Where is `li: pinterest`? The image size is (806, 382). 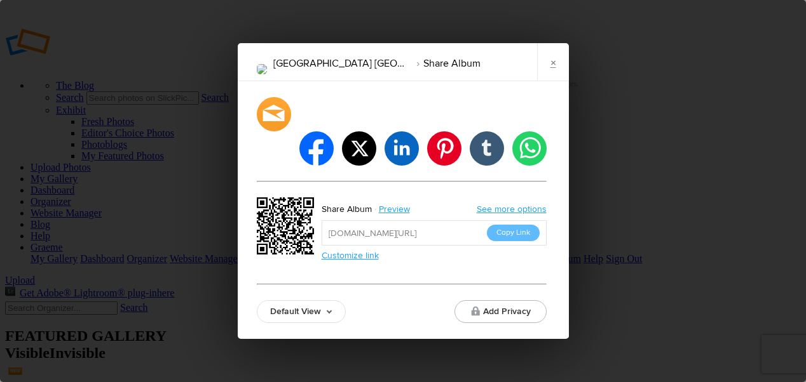 li: pinterest is located at coordinates (444, 149).